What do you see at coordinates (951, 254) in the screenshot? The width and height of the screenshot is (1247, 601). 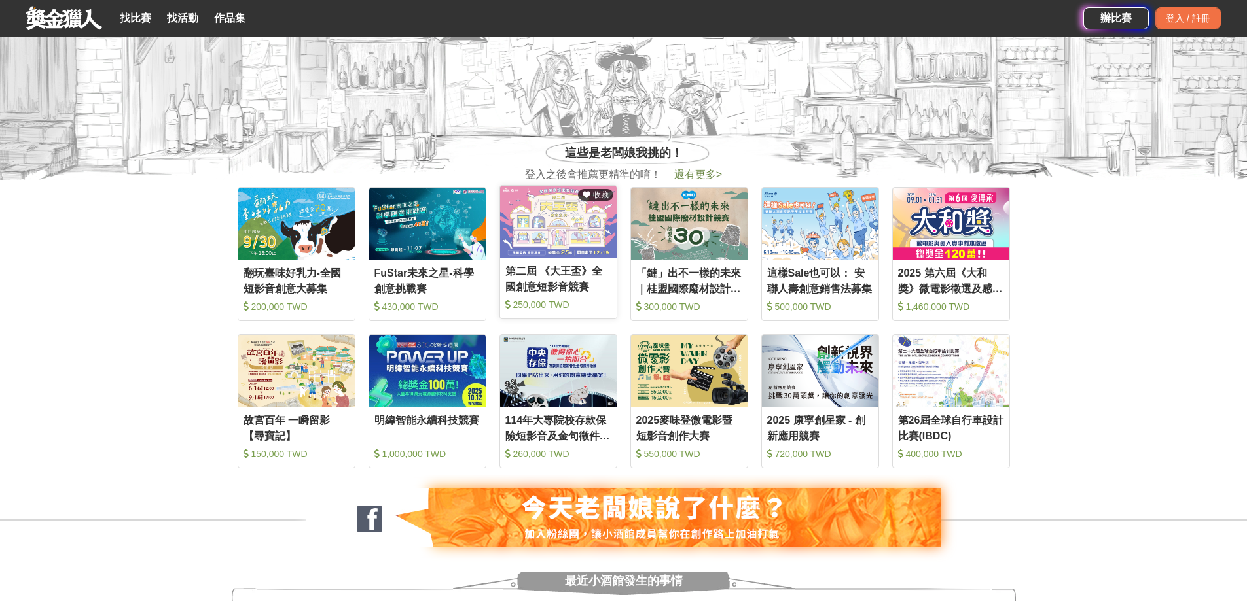 I see `a: Cover Image2025 第六屆《大和獎》微電影徵選及感人實事分享 1,460,000 TWD` at bounding box center [951, 254].